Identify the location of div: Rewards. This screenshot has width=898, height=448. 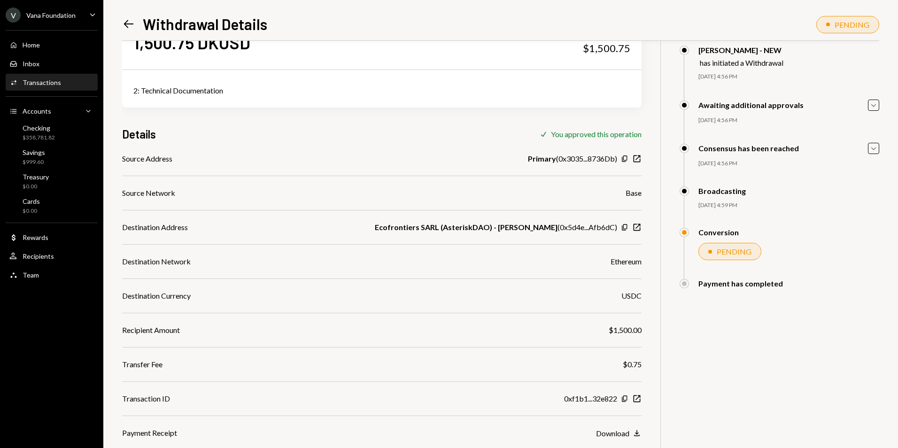
(35, 237).